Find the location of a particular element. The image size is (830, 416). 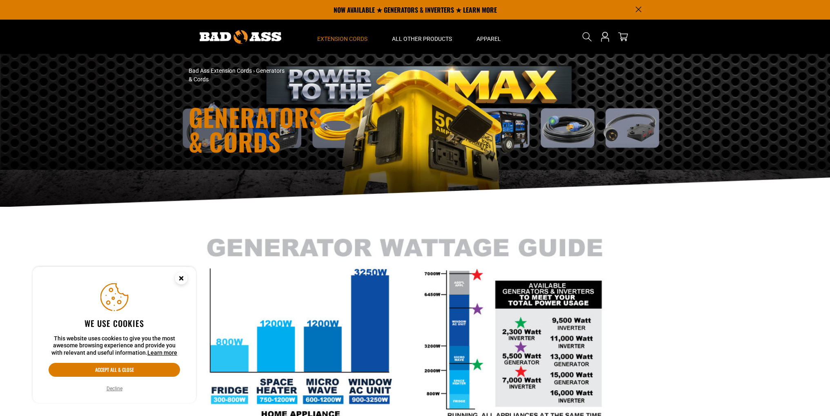

summary: Extension Cords is located at coordinates (342, 37).